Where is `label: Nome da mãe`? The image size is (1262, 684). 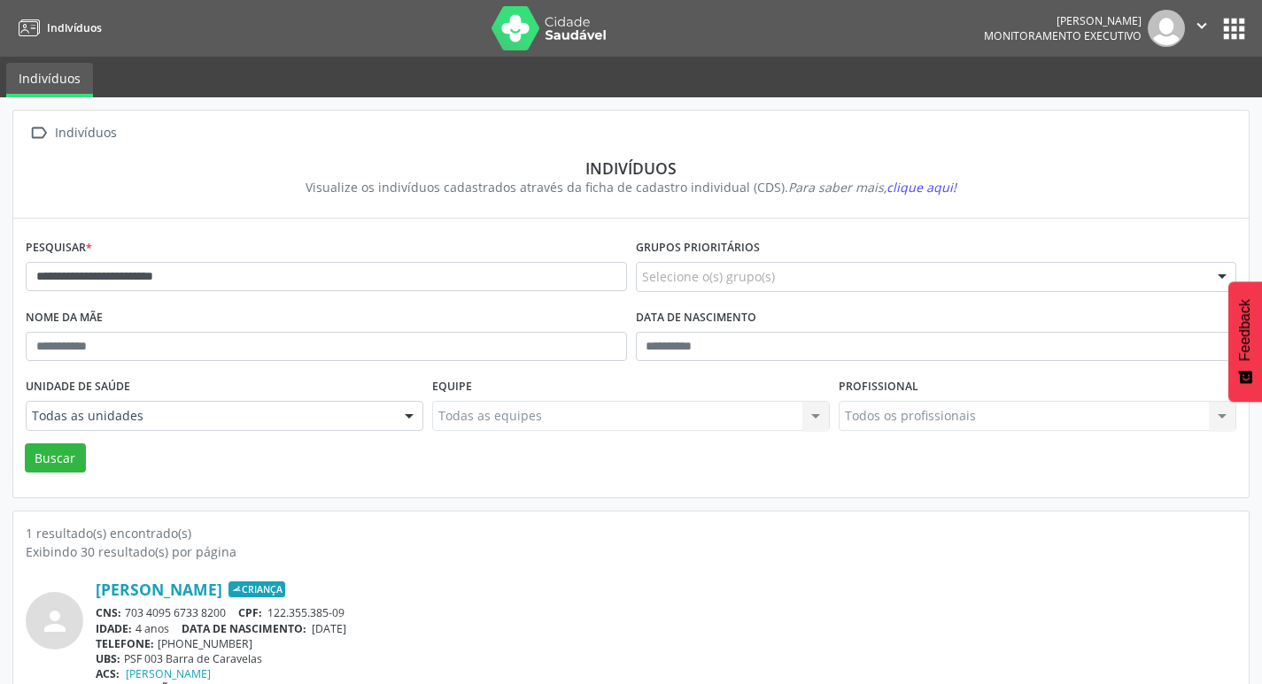
label: Nome da mãe is located at coordinates (64, 318).